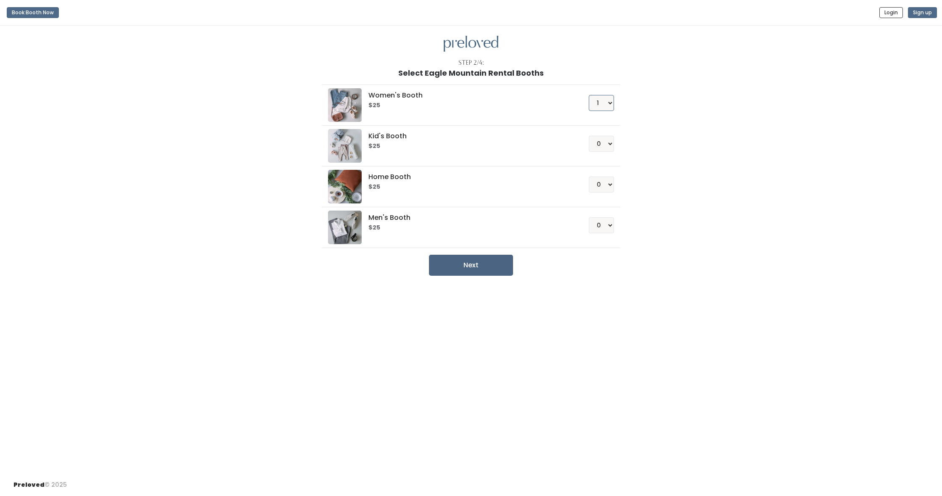 Image resolution: width=942 pixels, height=496 pixels. I want to click on div: Step 2/4:, so click(471, 63).